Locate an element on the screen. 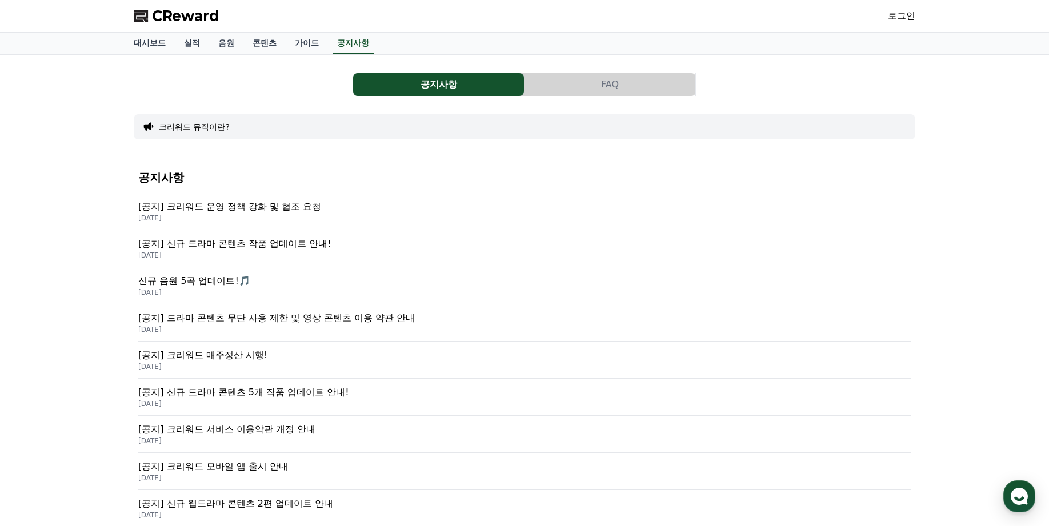 Image resolution: width=1049 pixels, height=526 pixels. p: [공지] 크리워드 매주정산 시행! is located at coordinates (524, 355).